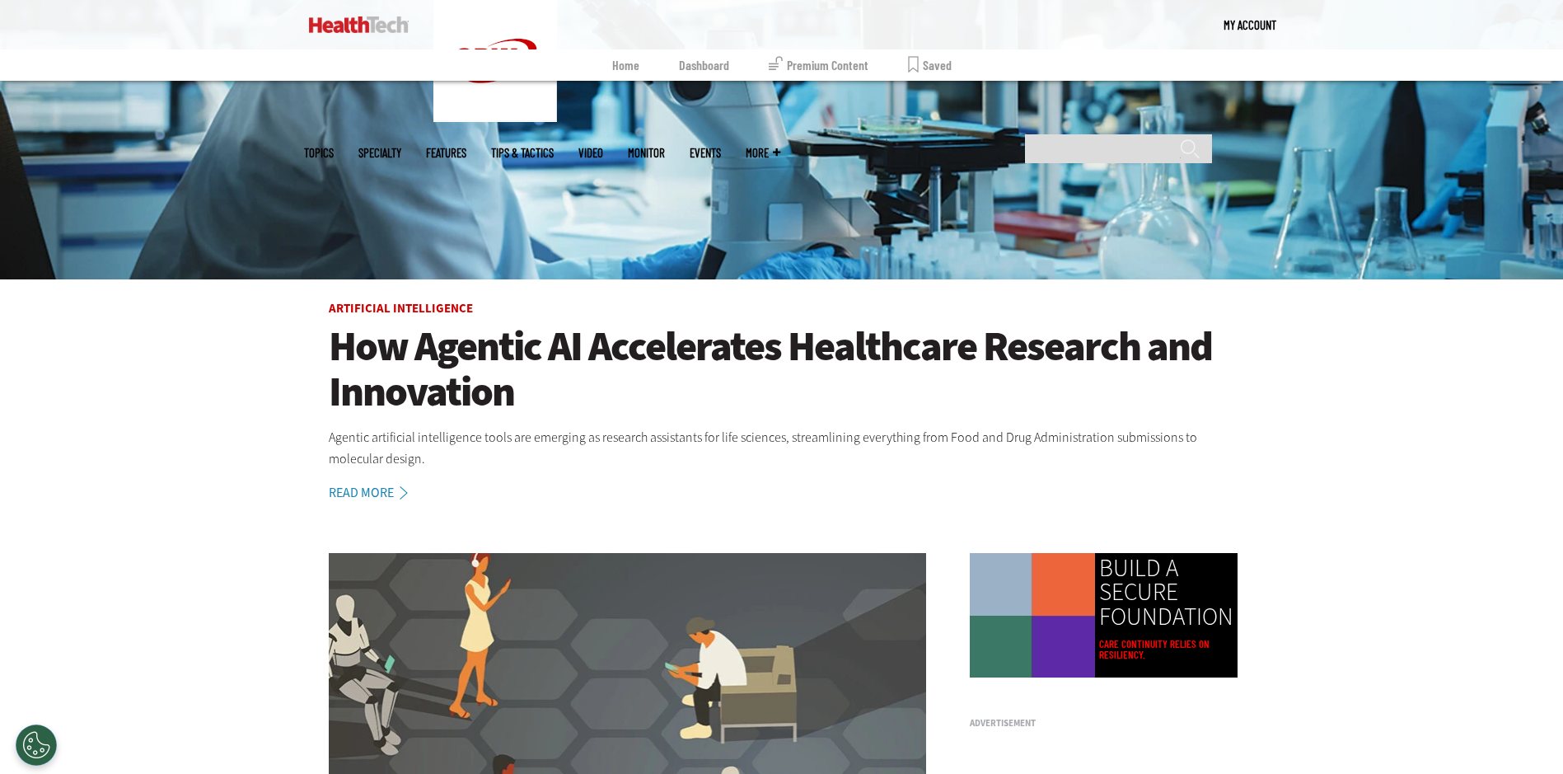 The width and height of the screenshot is (1563, 774). Describe the element at coordinates (704, 65) in the screenshot. I see `a: Dashboard` at that location.